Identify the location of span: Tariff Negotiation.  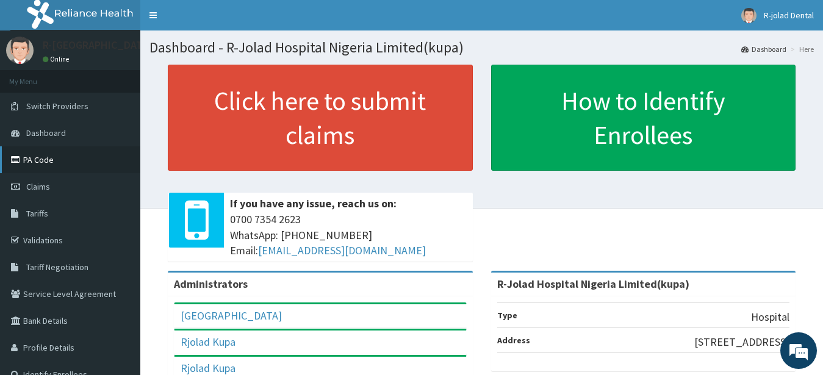
(57, 267).